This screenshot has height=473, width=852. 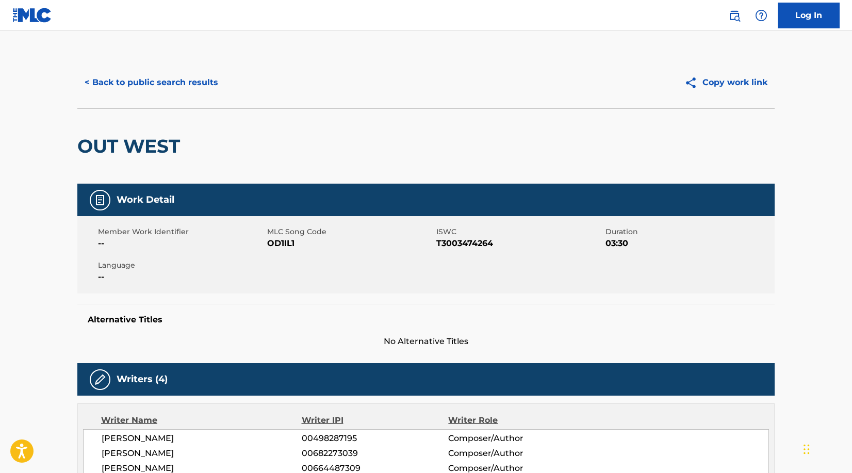 What do you see at coordinates (761, 15) in the screenshot?
I see `img: help` at bounding box center [761, 15].